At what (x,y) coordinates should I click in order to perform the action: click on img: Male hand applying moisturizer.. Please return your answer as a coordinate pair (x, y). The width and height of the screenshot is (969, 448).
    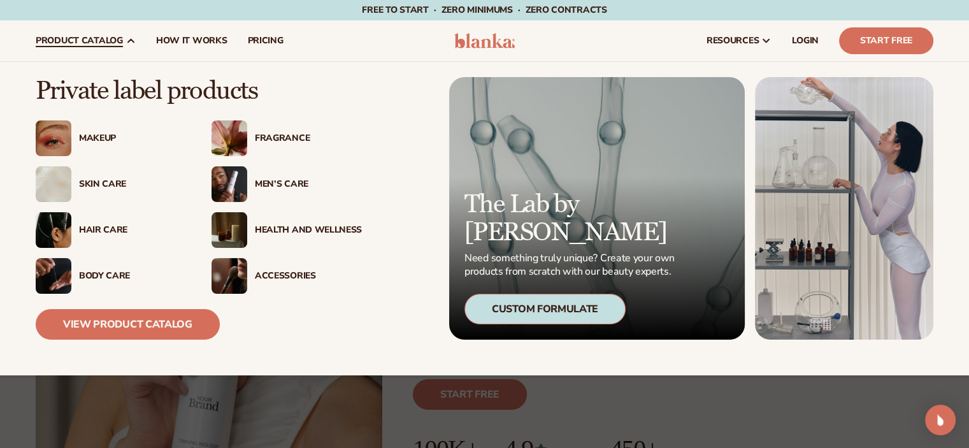
    Looking at the image, I should click on (54, 276).